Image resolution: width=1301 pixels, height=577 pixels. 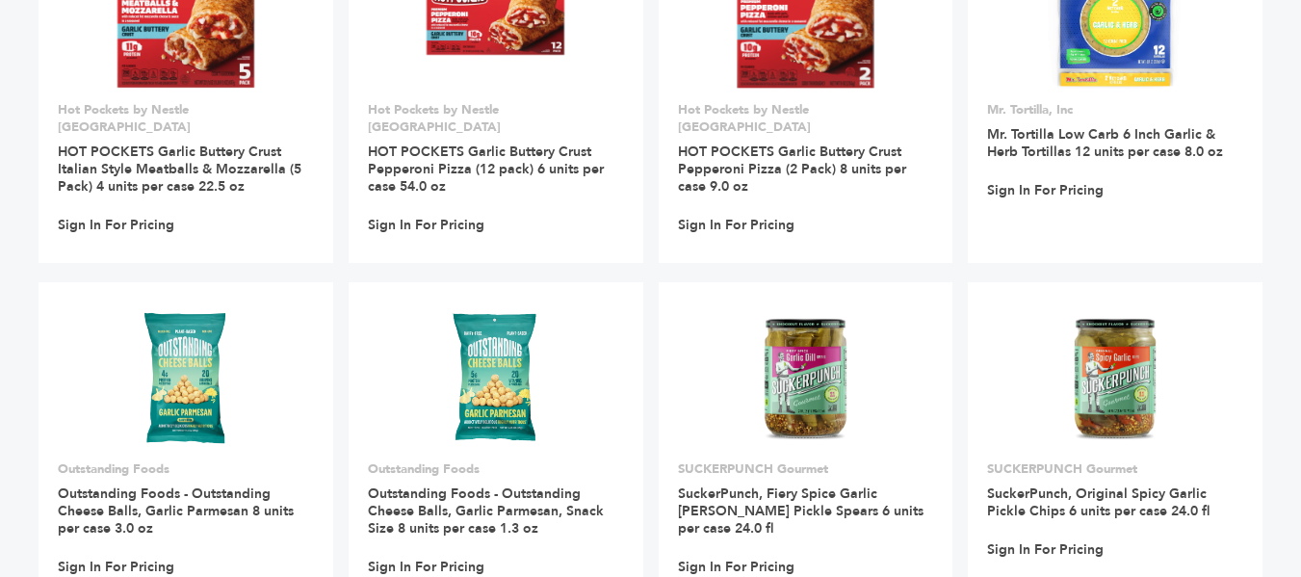 I want to click on img: SuckerPunch, Fiery Spice Garlic Dill Pickle Spears 6 units per case 24.0 fl, so click(x=805, y=377).